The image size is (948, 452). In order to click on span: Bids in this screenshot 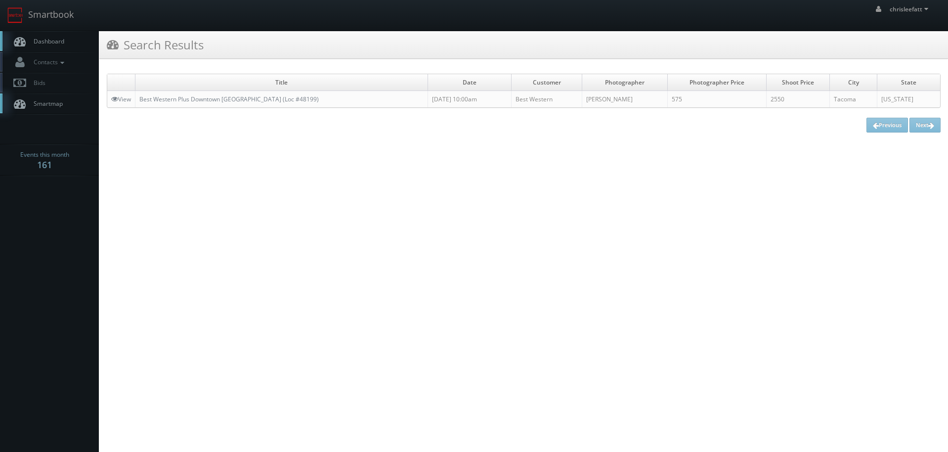, I will do `click(37, 83)`.